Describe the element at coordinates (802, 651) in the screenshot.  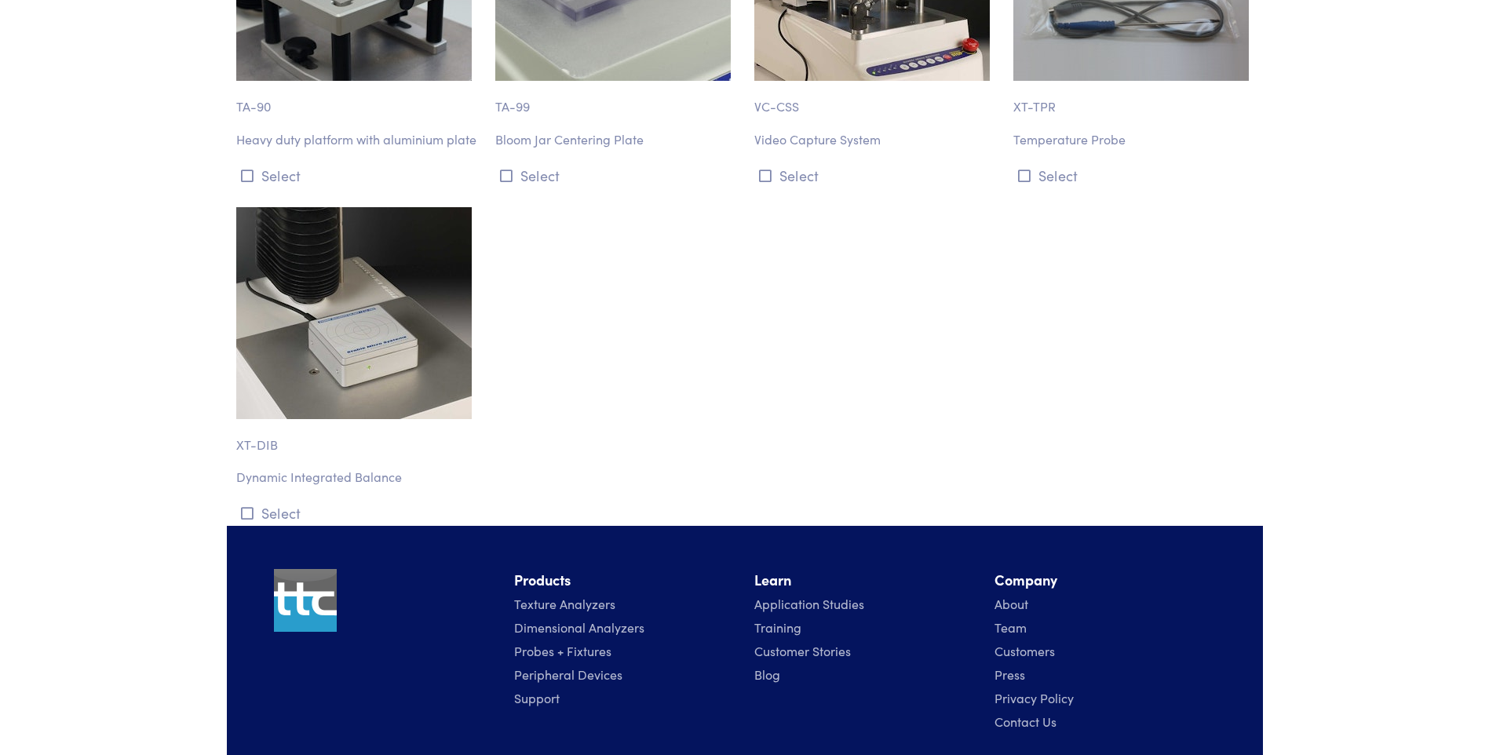
I see `a: Customer Stories` at that location.